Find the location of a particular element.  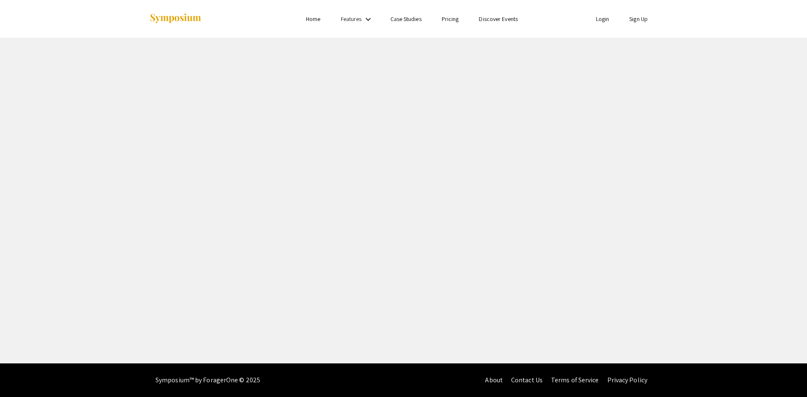

a: Login is located at coordinates (603, 19).